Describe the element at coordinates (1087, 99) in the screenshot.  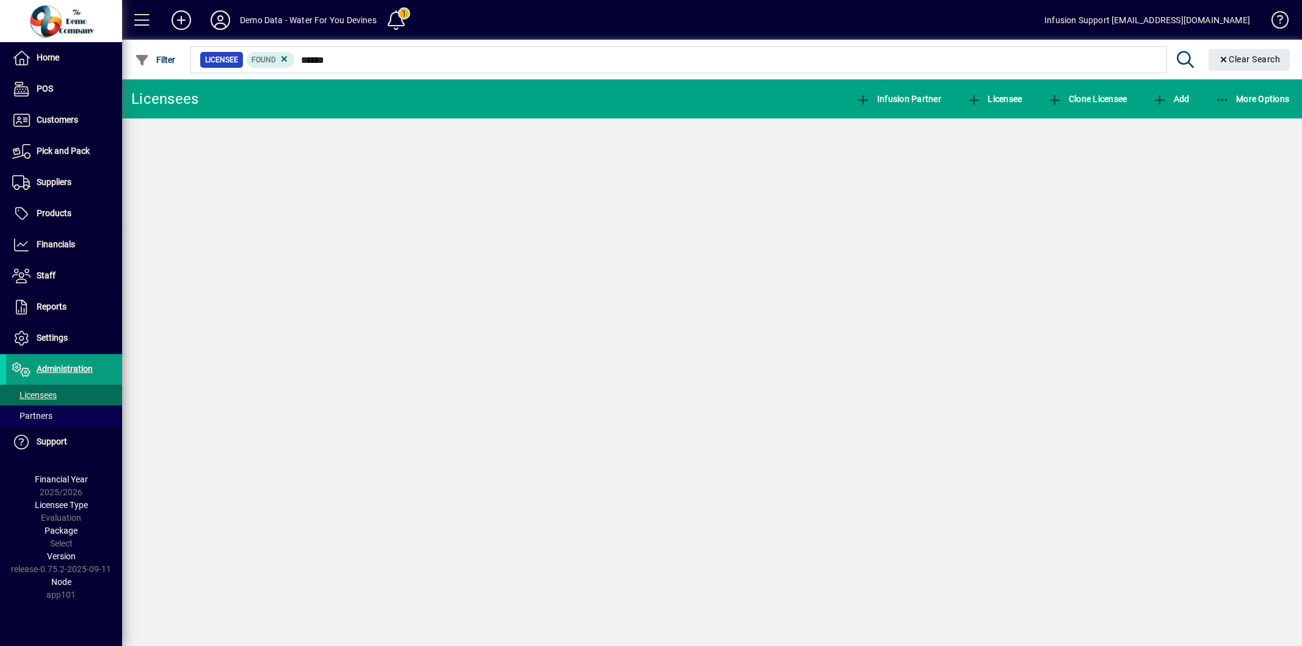
I see `span: Clone Licensee` at that location.